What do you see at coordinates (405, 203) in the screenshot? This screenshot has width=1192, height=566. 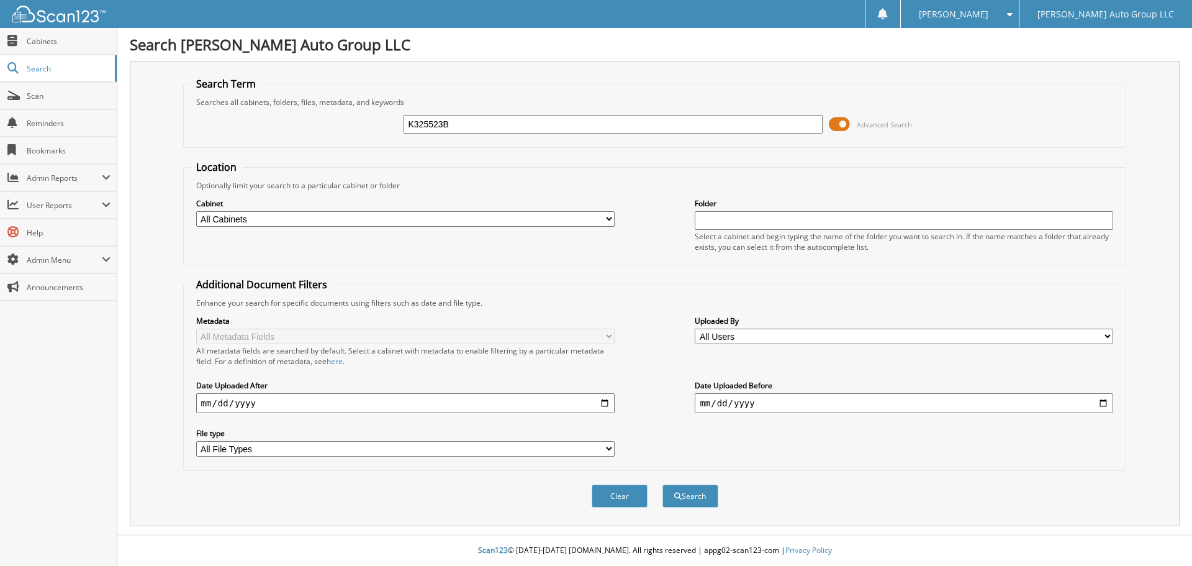 I see `label: Cabinet` at bounding box center [405, 203].